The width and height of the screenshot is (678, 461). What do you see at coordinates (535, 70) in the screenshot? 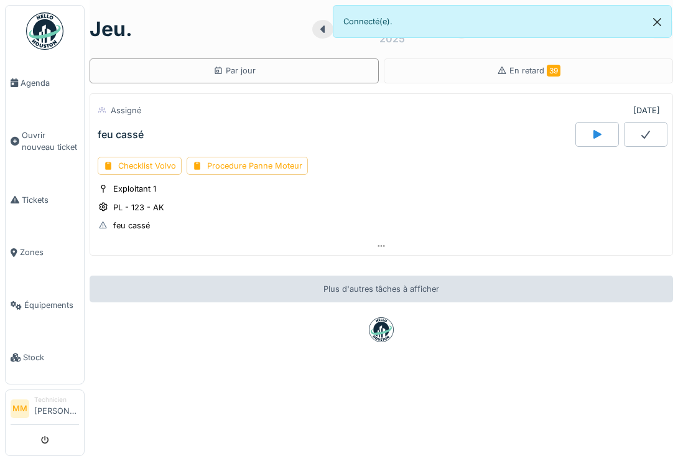
I see `span: En retard` at bounding box center [535, 70].